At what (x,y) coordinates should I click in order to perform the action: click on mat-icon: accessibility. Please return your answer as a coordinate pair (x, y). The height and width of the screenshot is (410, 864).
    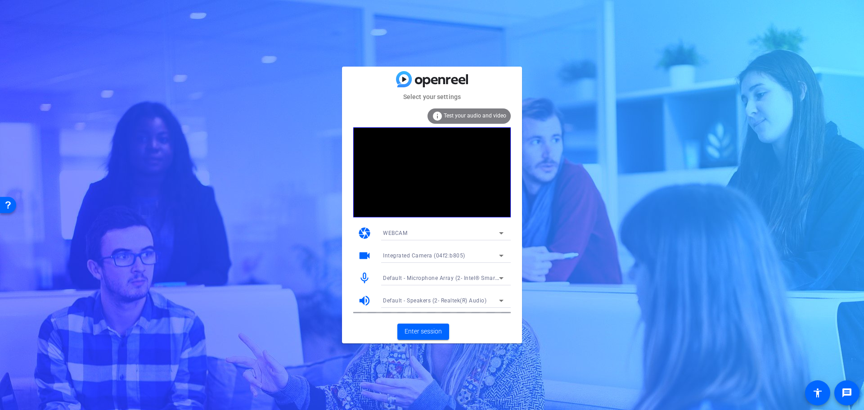
    Looking at the image, I should click on (818, 393).